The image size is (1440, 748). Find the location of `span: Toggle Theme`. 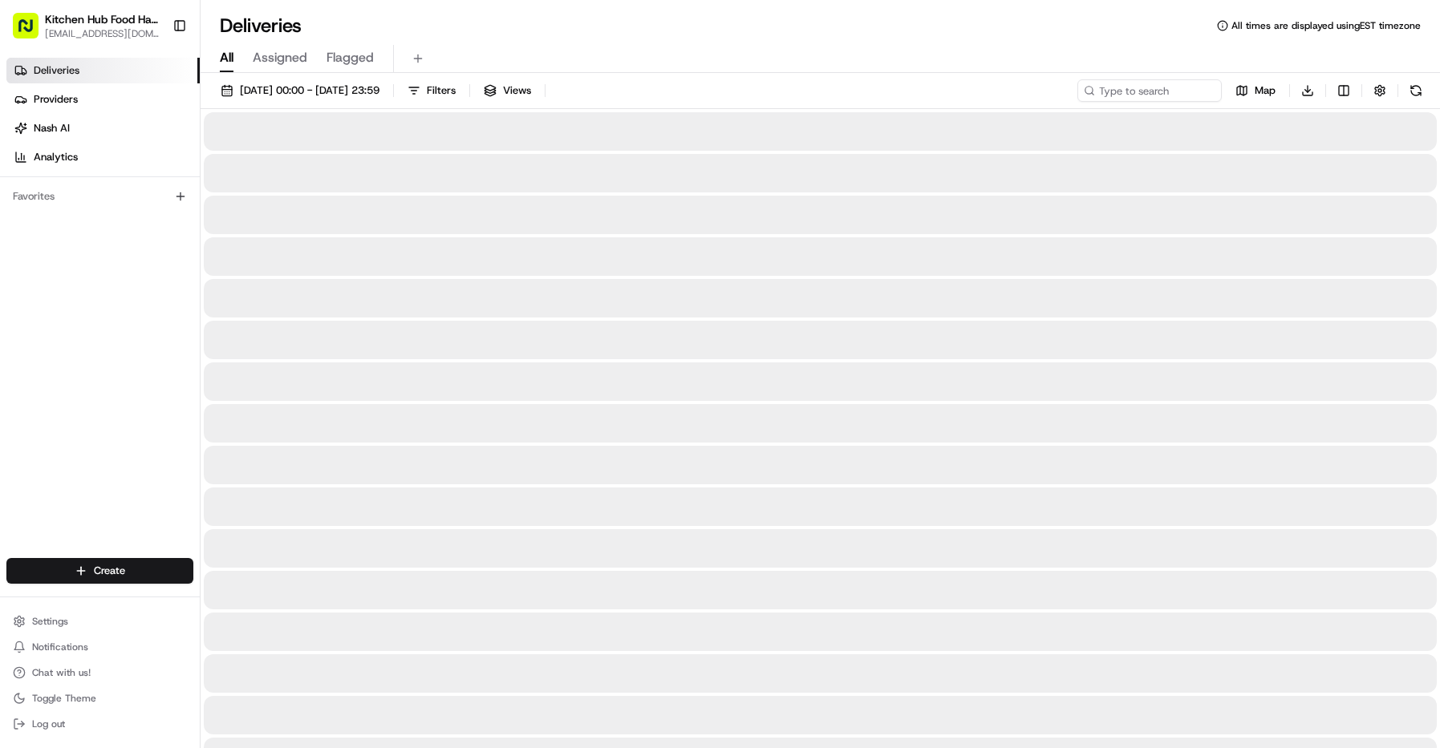

span: Toggle Theme is located at coordinates (64, 699).